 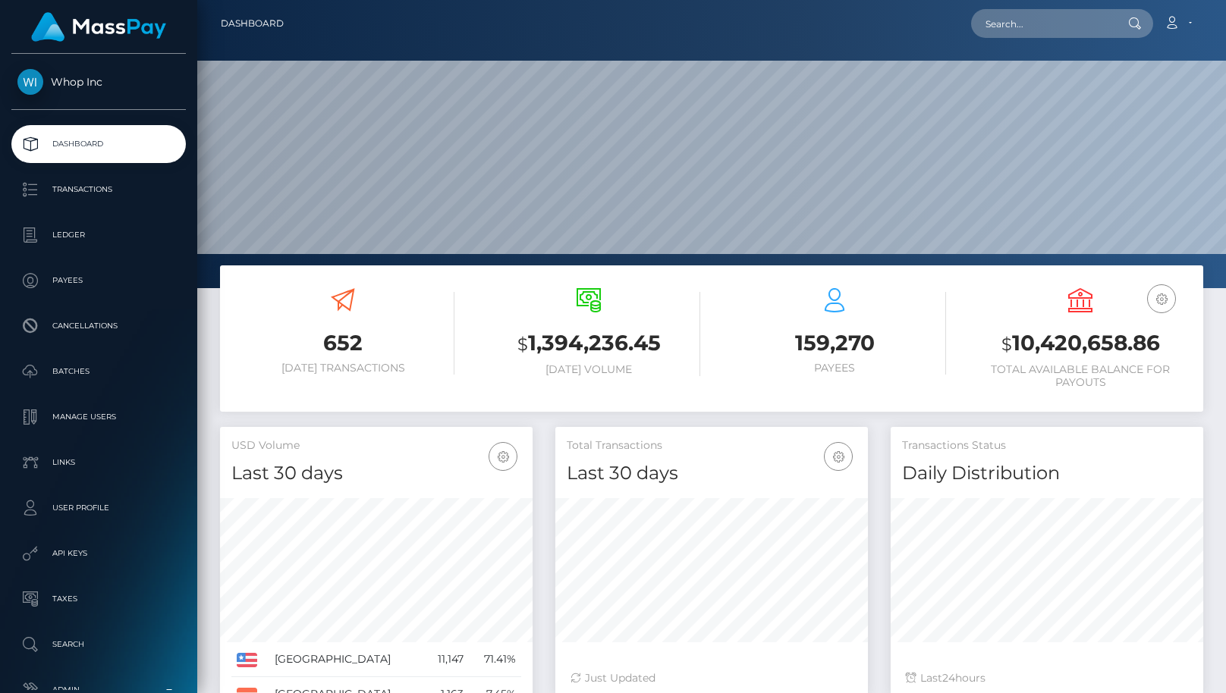 What do you see at coordinates (99, 372) in the screenshot?
I see `p: Batches` at bounding box center [99, 372].